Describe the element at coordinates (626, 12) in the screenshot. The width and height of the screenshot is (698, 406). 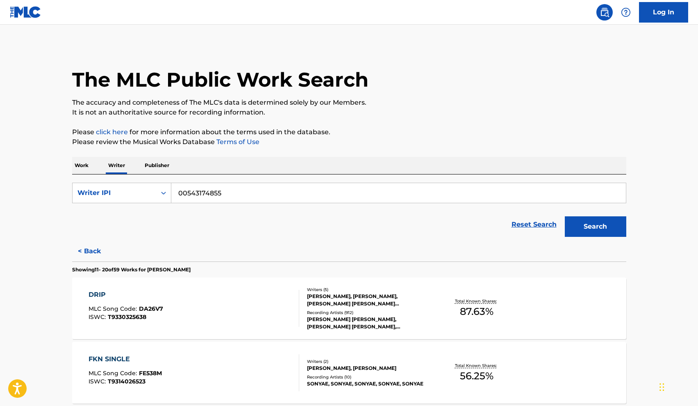
I see `div: Help` at that location.